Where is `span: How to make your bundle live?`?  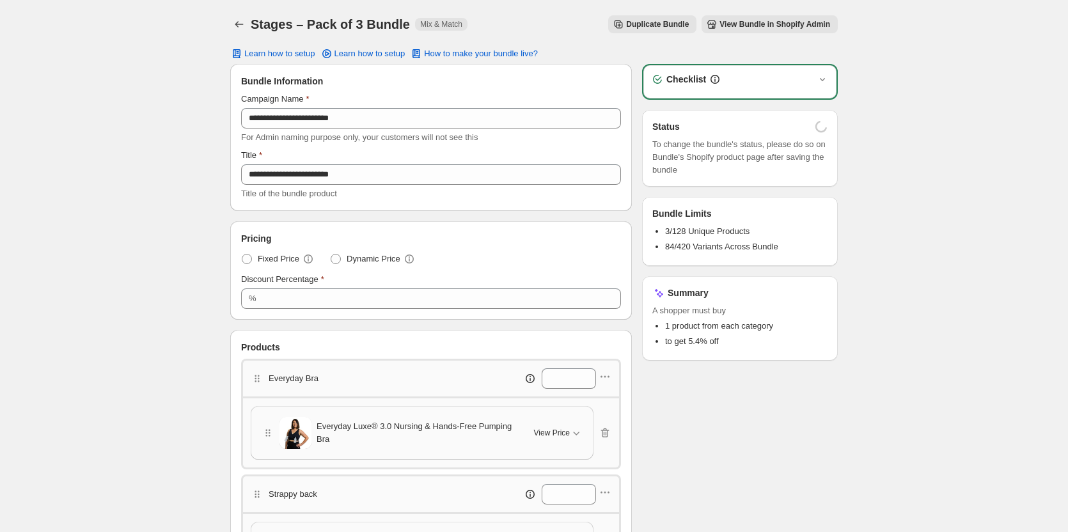 span: How to make your bundle live? is located at coordinates (481, 54).